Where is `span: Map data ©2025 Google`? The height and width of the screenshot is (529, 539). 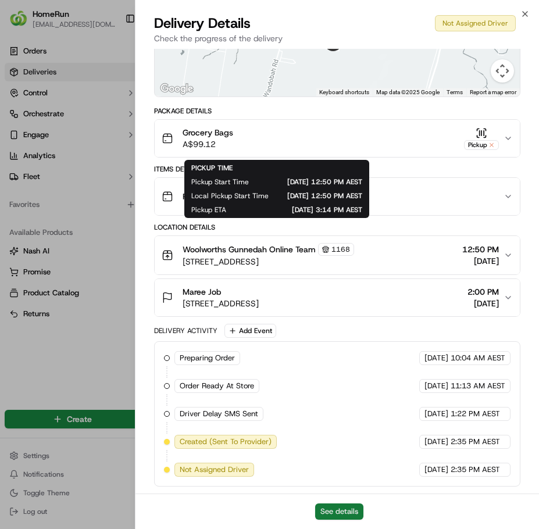
span: Map data ©2025 Google is located at coordinates (408, 92).